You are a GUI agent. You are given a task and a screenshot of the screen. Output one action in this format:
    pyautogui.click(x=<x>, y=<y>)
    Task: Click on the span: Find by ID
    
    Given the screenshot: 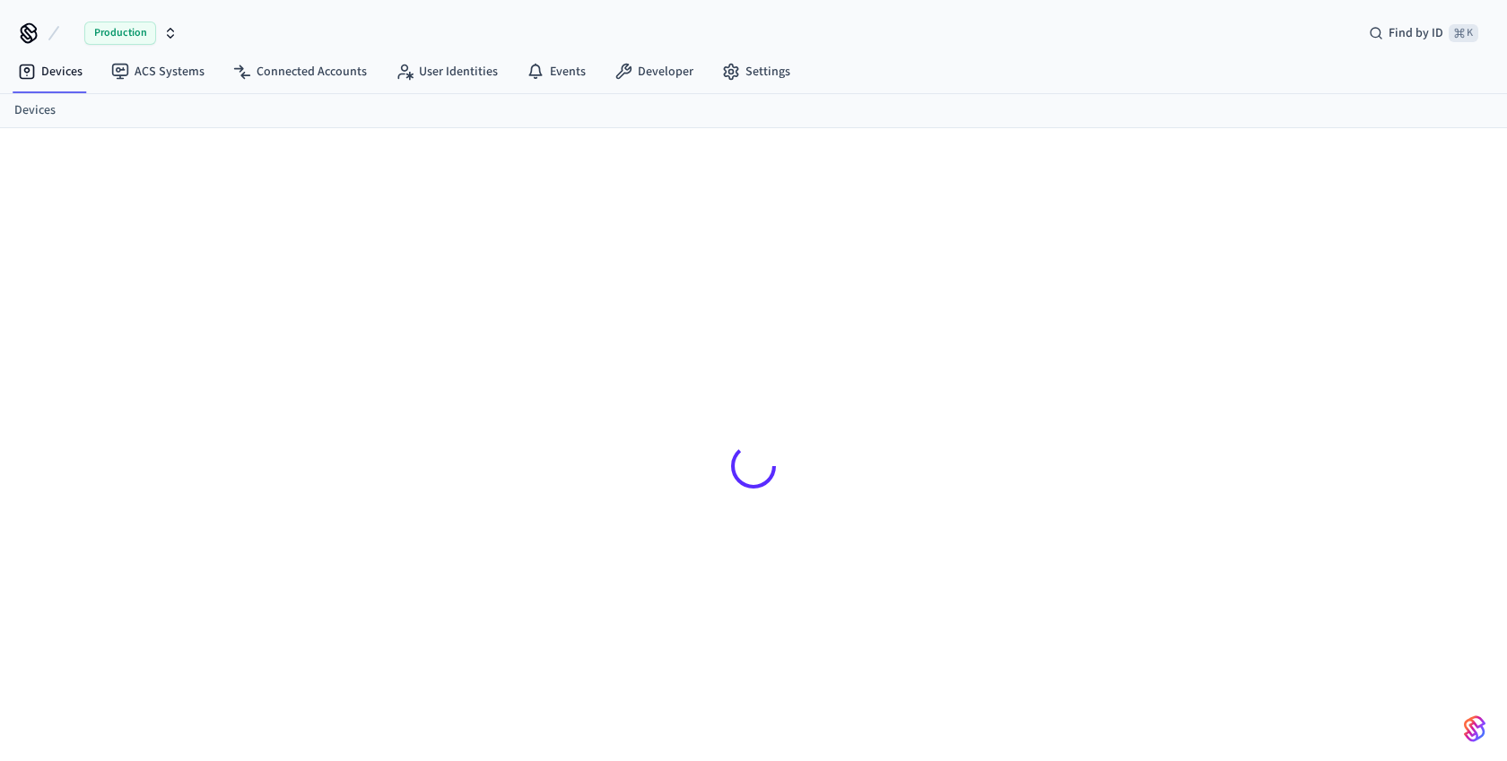 What is the action you would take?
    pyautogui.click(x=1415, y=33)
    